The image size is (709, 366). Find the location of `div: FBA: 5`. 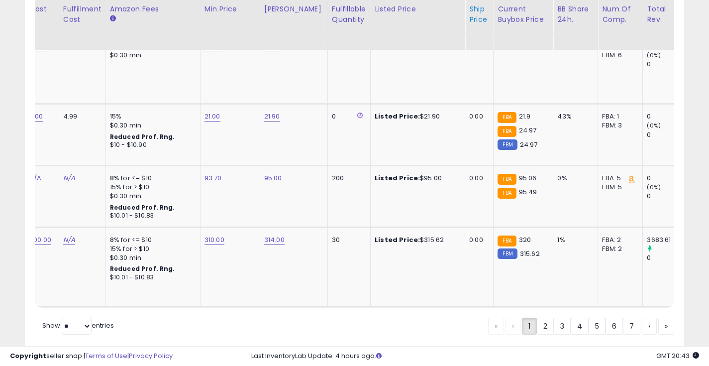

div: FBA: 5 is located at coordinates (618, 178).